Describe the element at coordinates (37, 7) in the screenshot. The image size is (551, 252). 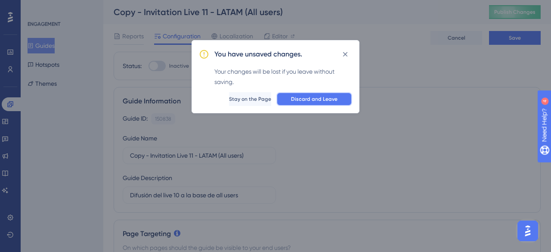
I see `span: Need Help?` at that location.